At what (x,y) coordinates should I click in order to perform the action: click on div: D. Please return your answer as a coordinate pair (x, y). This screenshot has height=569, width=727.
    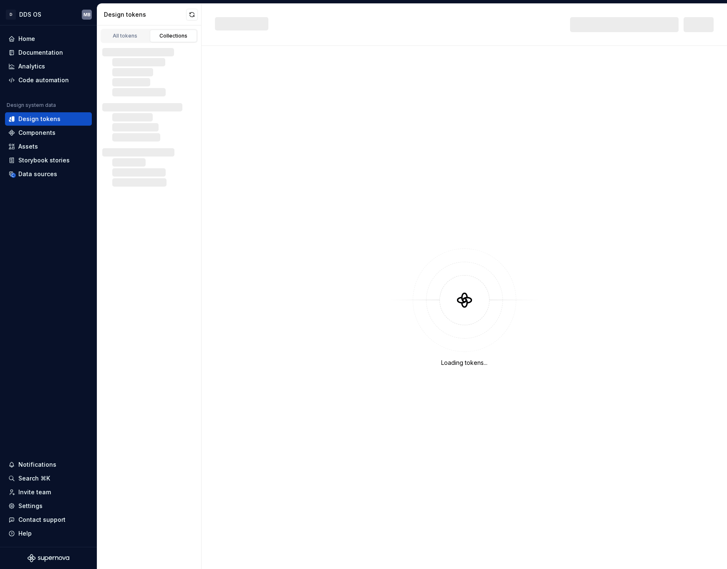
    Looking at the image, I should click on (11, 15).